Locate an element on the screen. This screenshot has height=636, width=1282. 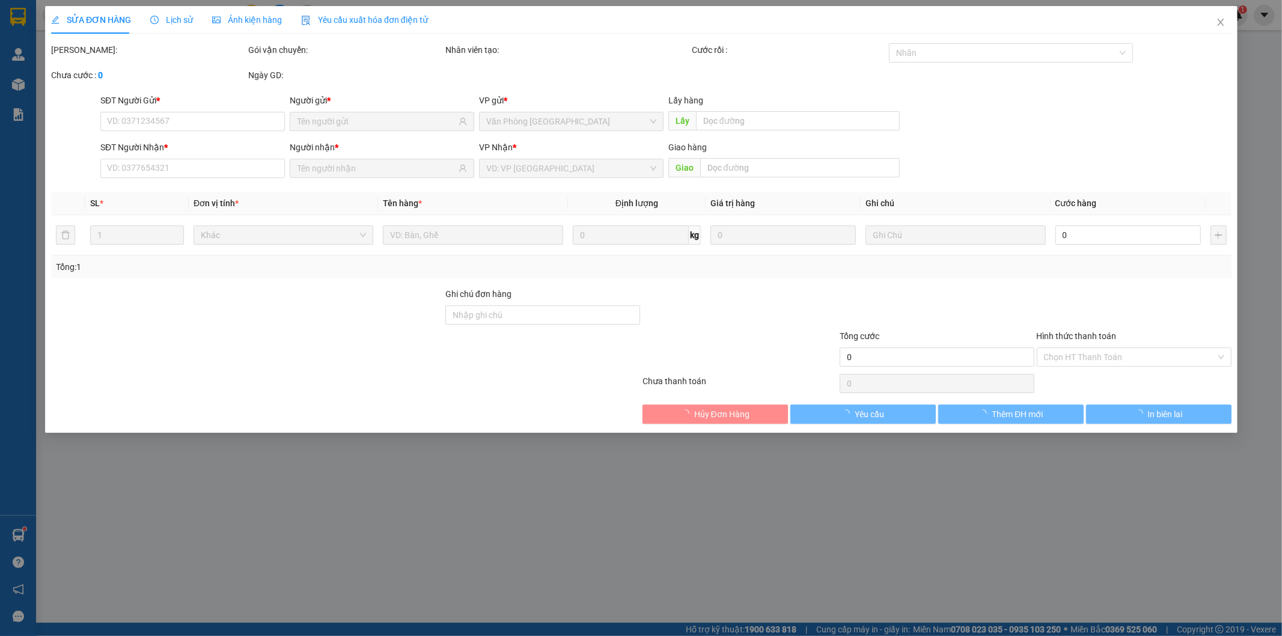
div: Nhân viên tạo: is located at coordinates (567, 50).